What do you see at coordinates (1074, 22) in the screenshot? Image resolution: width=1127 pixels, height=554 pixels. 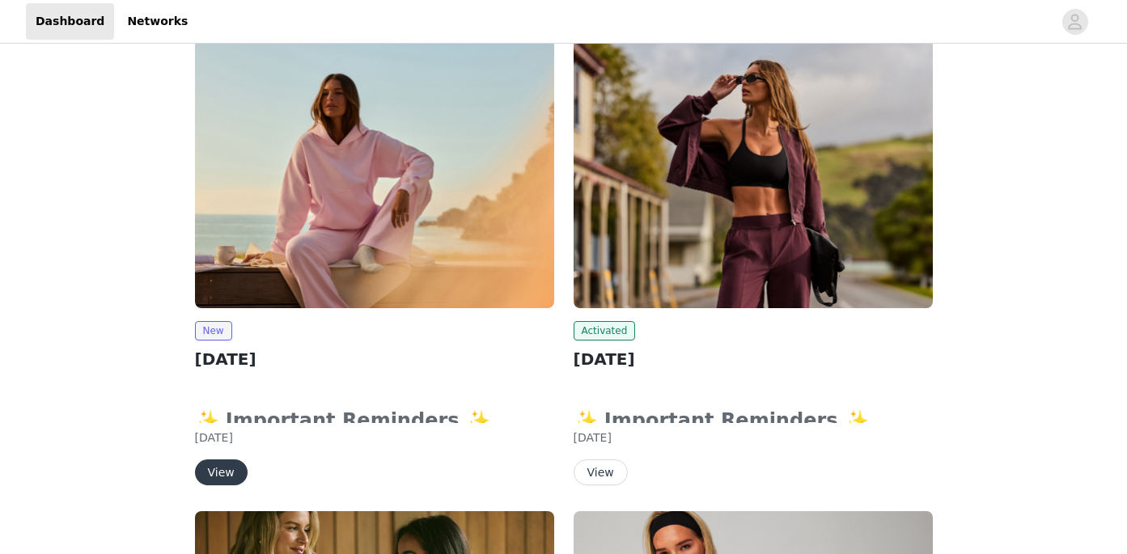 I see `div: avatar` at bounding box center [1074, 22].